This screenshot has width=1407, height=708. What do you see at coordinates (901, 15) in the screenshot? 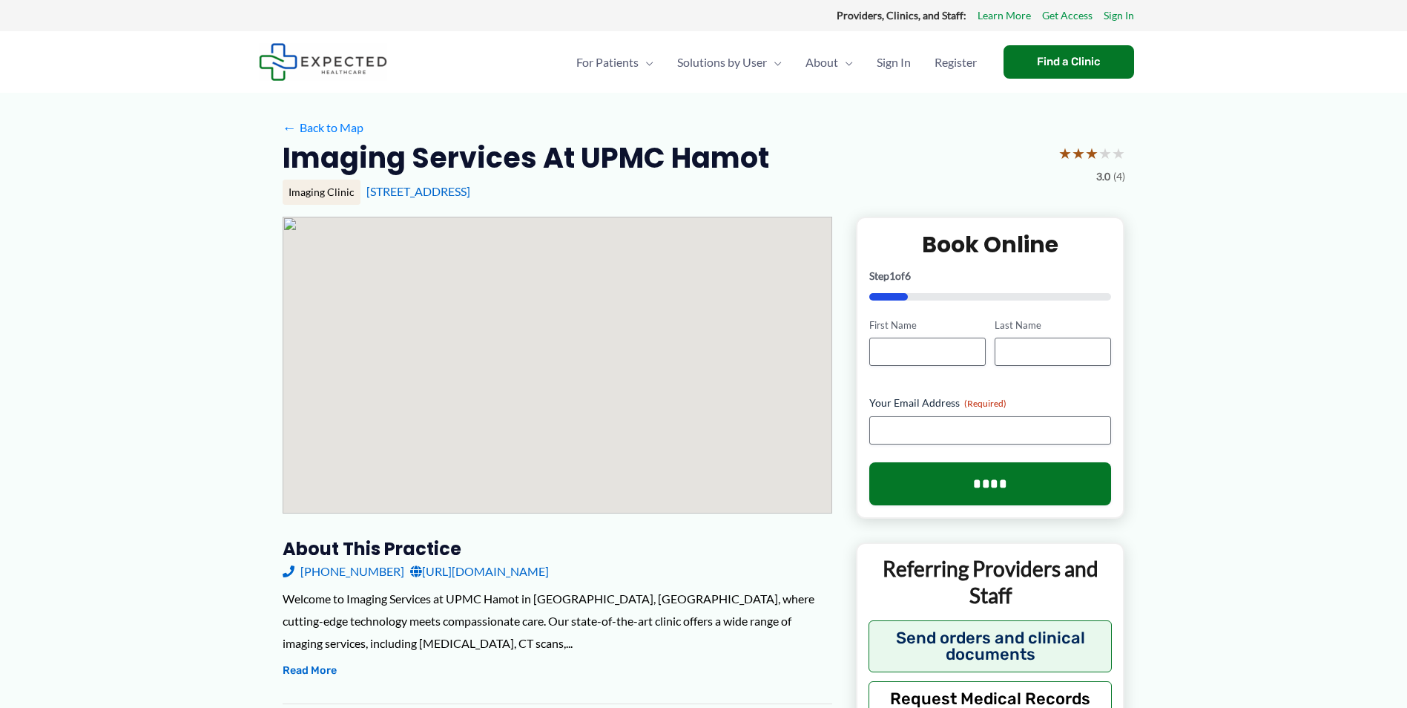
I see `strong: Providers, Clinics, and Staff:` at bounding box center [901, 15].